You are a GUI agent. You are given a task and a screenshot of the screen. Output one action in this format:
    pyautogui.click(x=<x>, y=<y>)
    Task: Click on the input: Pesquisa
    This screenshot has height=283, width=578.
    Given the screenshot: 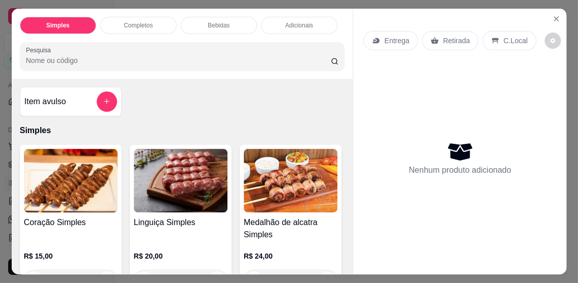 What is the action you would take?
    pyautogui.click(x=177, y=61)
    